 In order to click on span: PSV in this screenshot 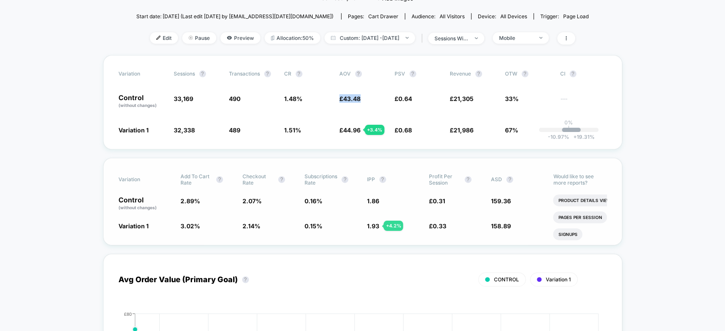, I will do `click(400, 74)`.